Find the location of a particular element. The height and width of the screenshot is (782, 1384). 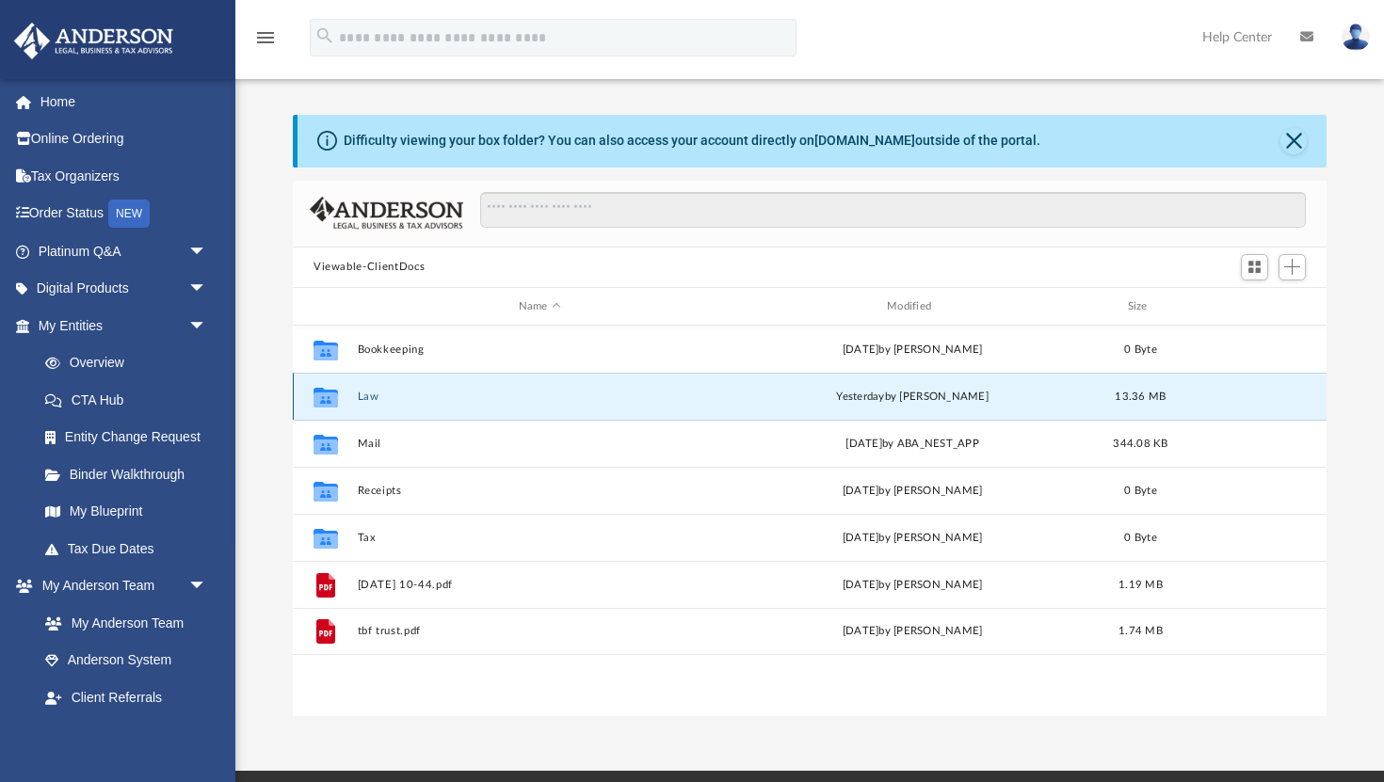

a: My Documentsarrow_drop_down is located at coordinates (120, 735).